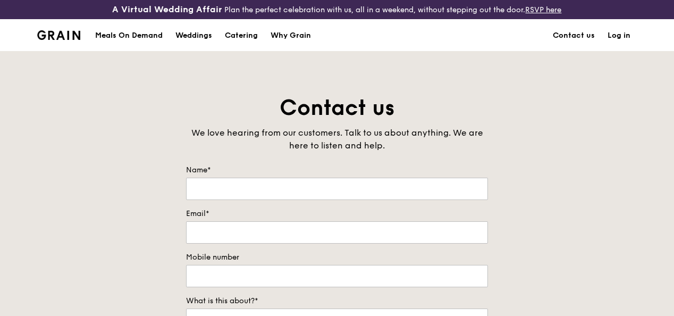 This screenshot has height=316, width=674. What do you see at coordinates (193, 36) in the screenshot?
I see `div: Weddings` at bounding box center [193, 36].